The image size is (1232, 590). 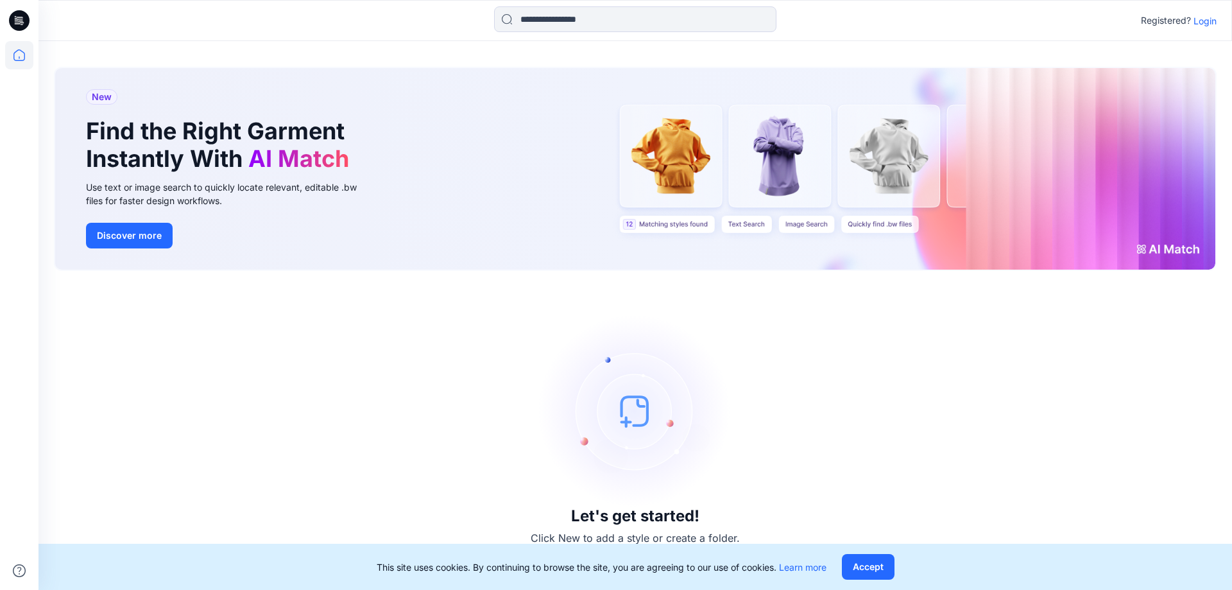 What do you see at coordinates (635, 411) in the screenshot?
I see `img: empty-state-image.svg` at bounding box center [635, 411].